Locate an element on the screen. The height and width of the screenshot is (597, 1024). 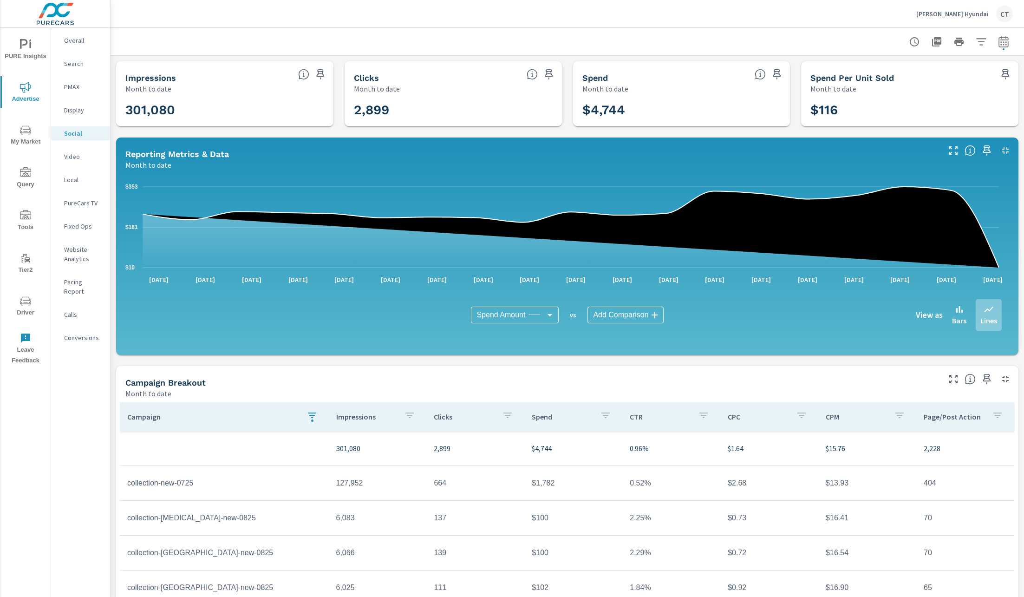
p: Social is located at coordinates (83, 133).